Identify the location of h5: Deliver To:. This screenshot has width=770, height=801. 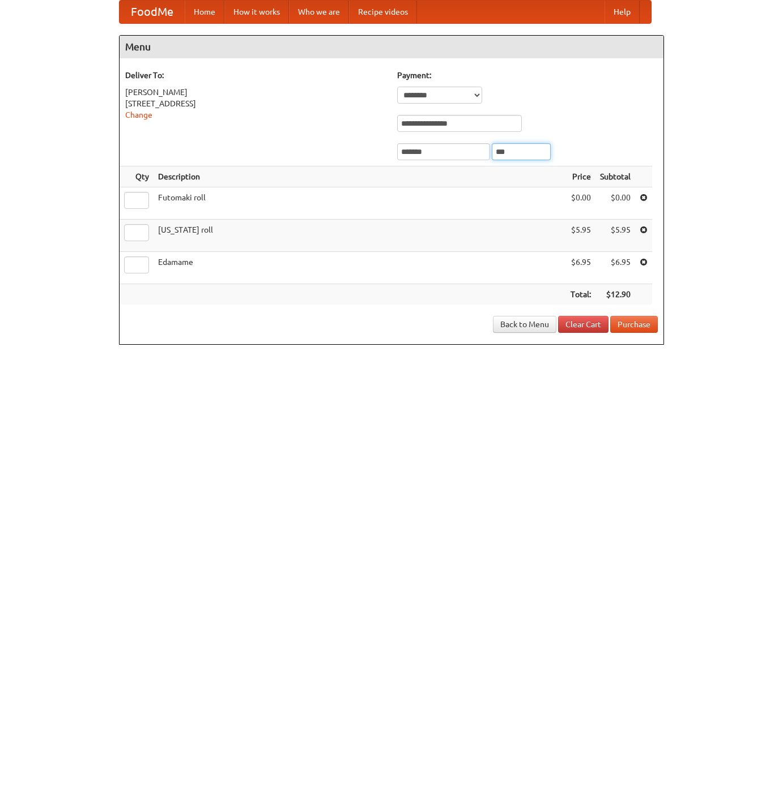
(255, 75).